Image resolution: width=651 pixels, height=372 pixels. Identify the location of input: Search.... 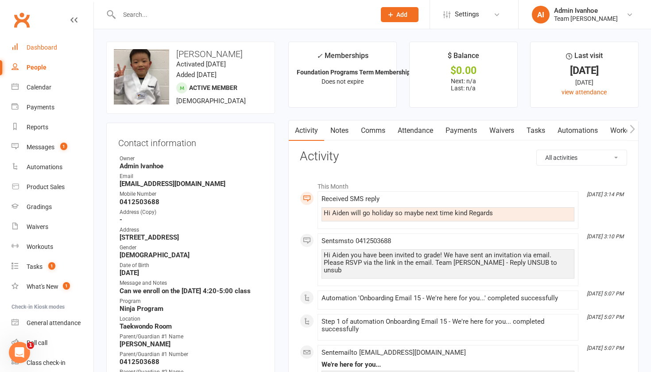
(243, 15).